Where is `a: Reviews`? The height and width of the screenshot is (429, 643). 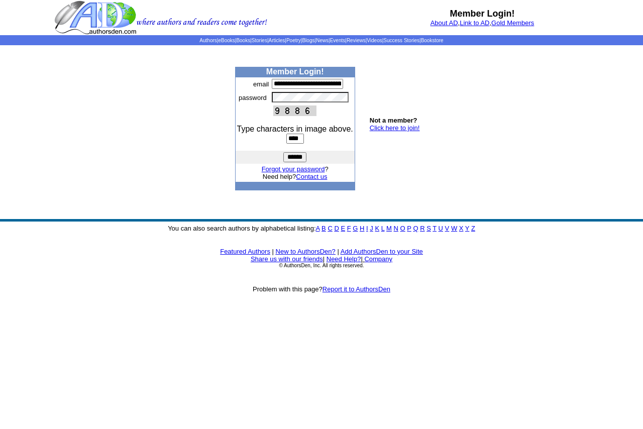
a: Reviews is located at coordinates (356, 40).